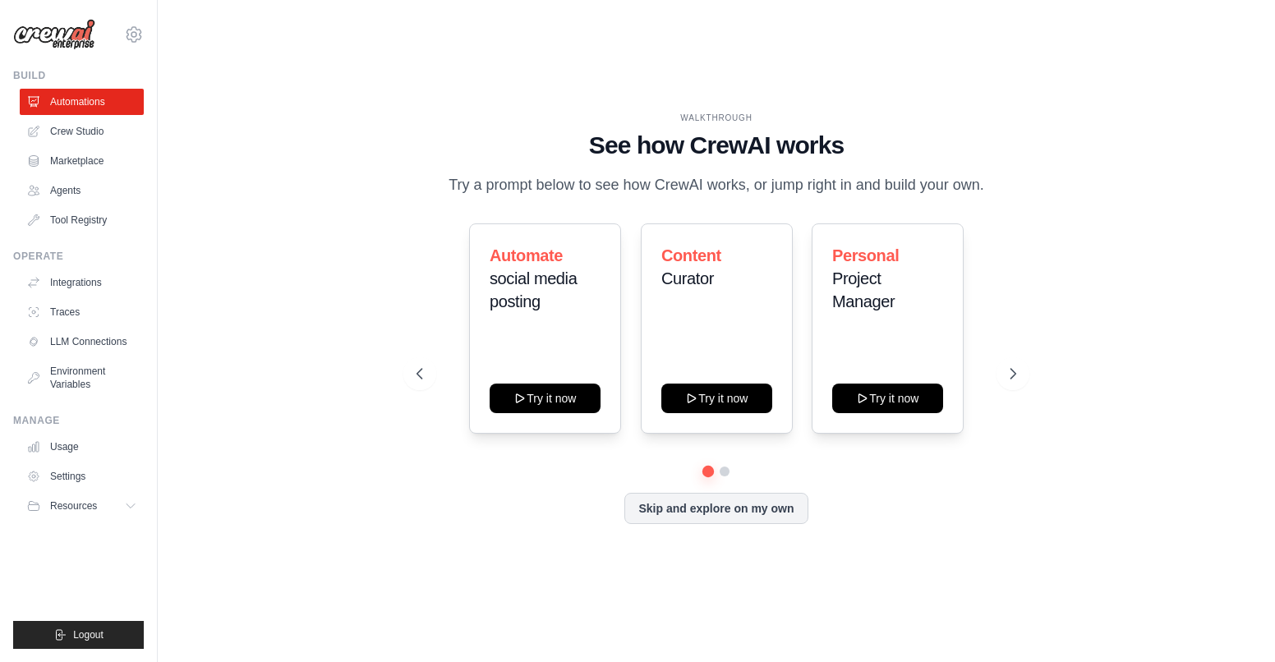 The height and width of the screenshot is (662, 1275). I want to click on a: Settings, so click(81, 477).